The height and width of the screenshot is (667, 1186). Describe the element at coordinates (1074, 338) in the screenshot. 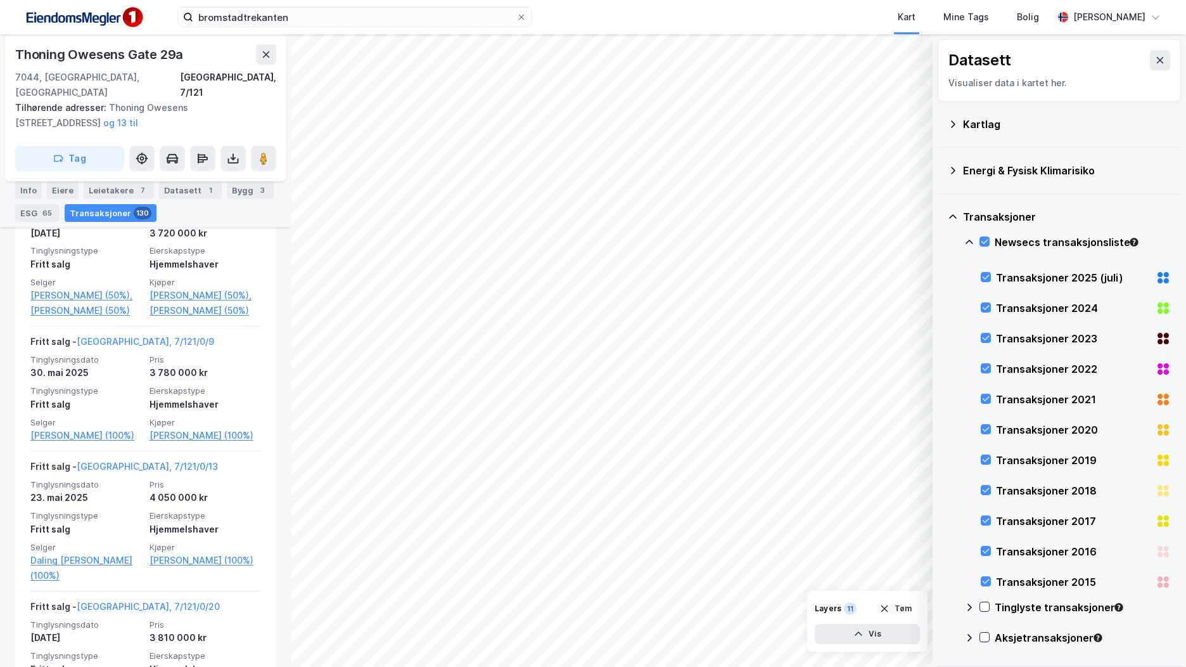

I see `div: Transaksjoner 2023` at that location.